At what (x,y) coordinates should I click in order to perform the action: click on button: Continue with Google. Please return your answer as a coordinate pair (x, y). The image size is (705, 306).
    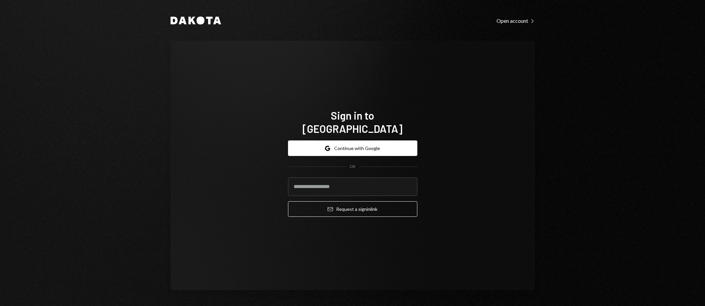
    Looking at the image, I should click on (353, 148).